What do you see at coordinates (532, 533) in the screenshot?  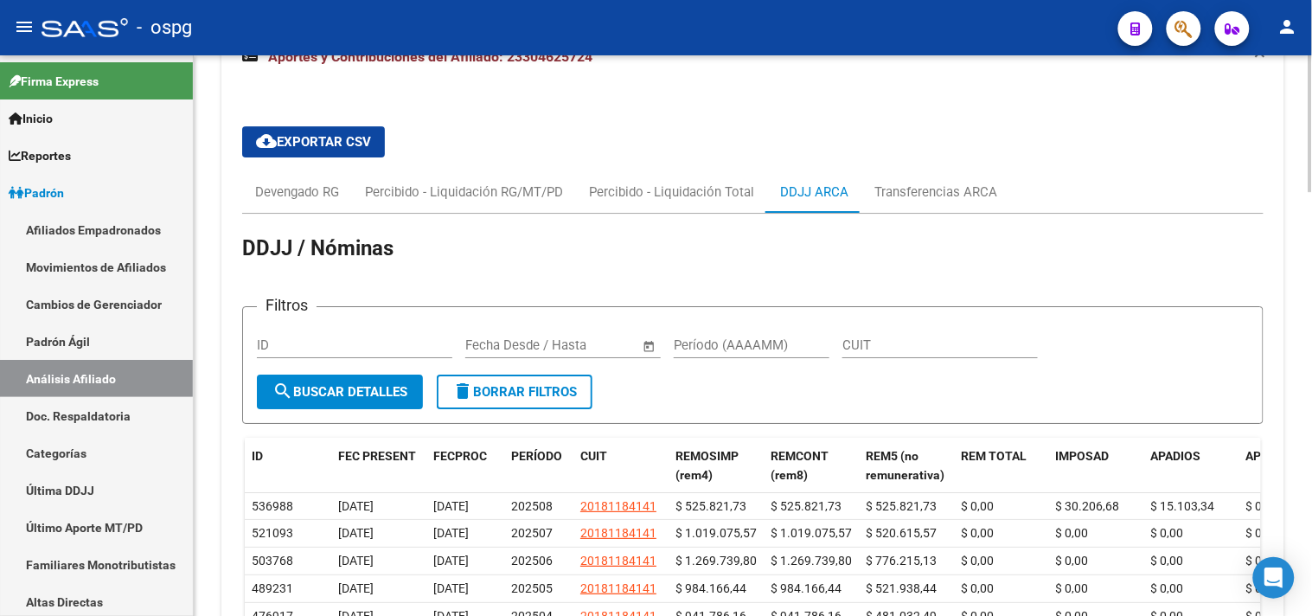 I see `span: 202507` at bounding box center [532, 533].